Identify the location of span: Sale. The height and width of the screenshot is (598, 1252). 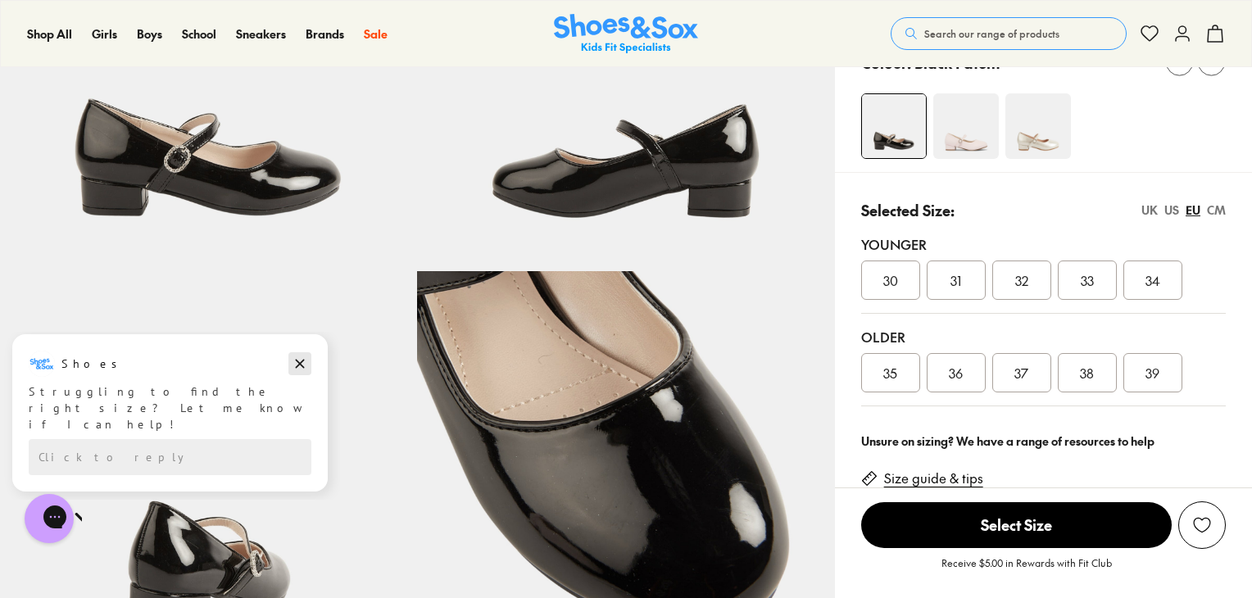
(375, 34).